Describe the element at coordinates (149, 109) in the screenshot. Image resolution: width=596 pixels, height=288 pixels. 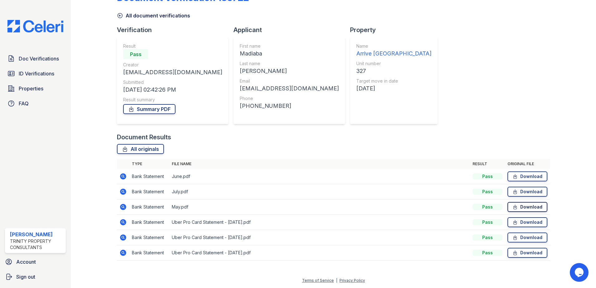
I see `a: Summary PDF` at that location.